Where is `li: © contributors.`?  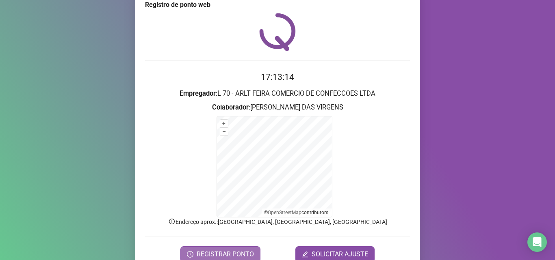 li: © contributors. is located at coordinates (297, 213).